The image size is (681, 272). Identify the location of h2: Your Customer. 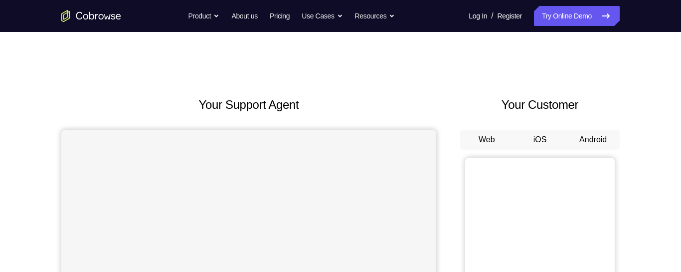
(540, 105).